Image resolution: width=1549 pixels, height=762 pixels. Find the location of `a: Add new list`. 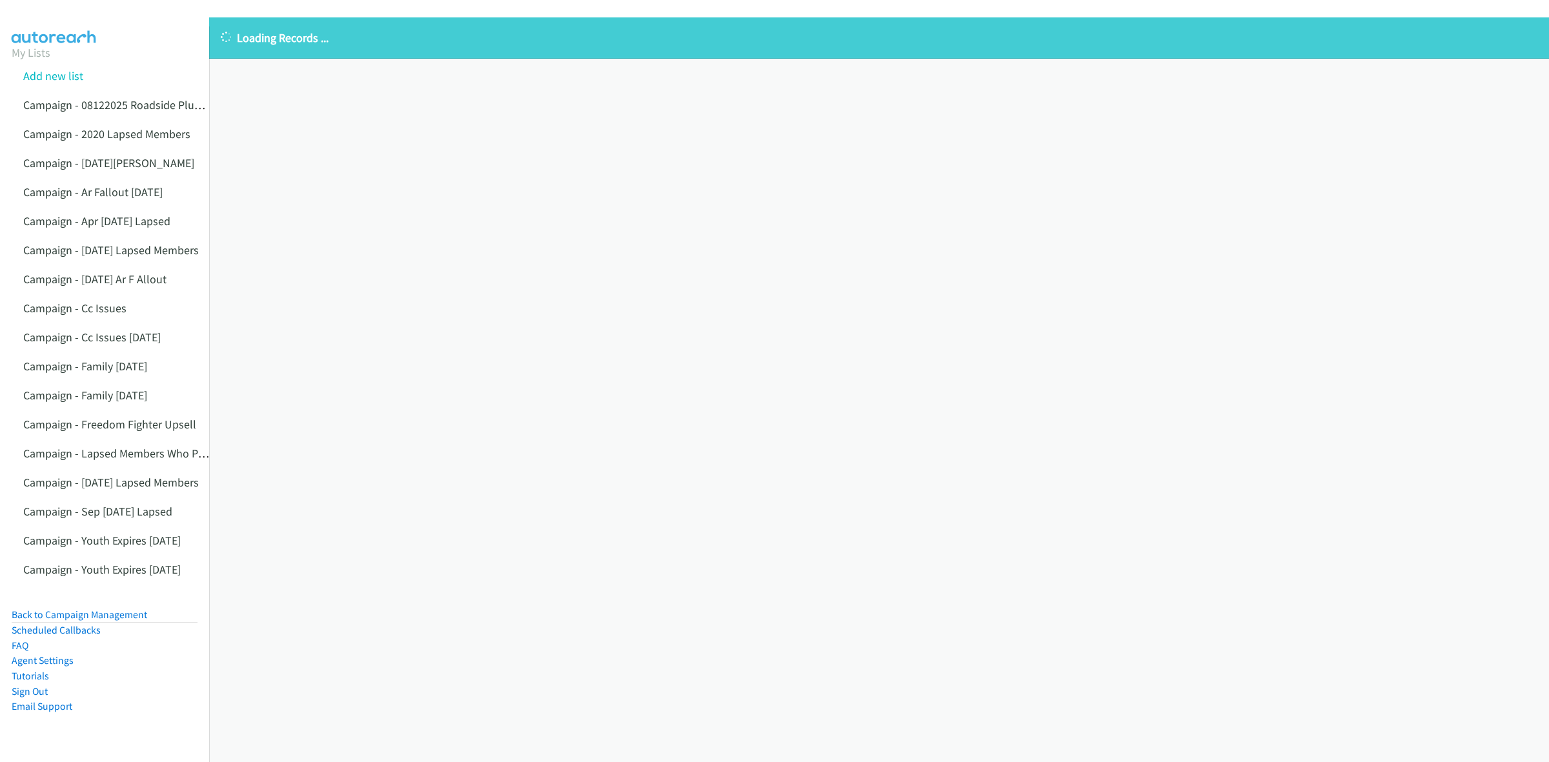

a: Add new list is located at coordinates (53, 76).